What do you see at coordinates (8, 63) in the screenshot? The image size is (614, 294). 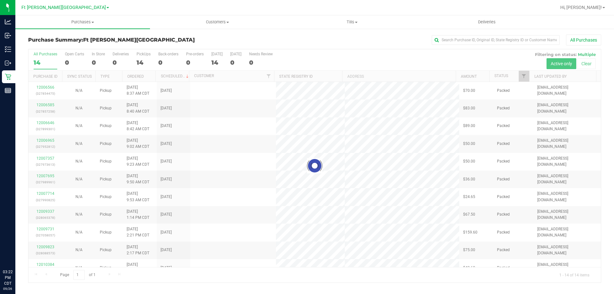 I see `inline-svg: Outbound` at bounding box center [8, 63].